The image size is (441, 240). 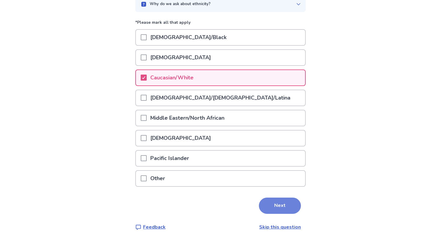 I want to click on p: Why do we ask about ethnicity?, so click(x=180, y=4).